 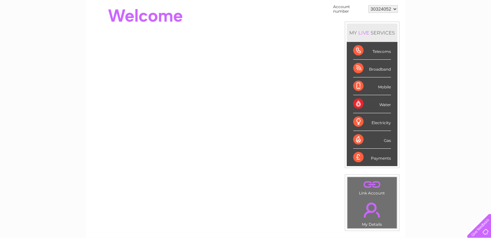 What do you see at coordinates (372, 187) in the screenshot?
I see `td: Link Account` at bounding box center [372, 187].